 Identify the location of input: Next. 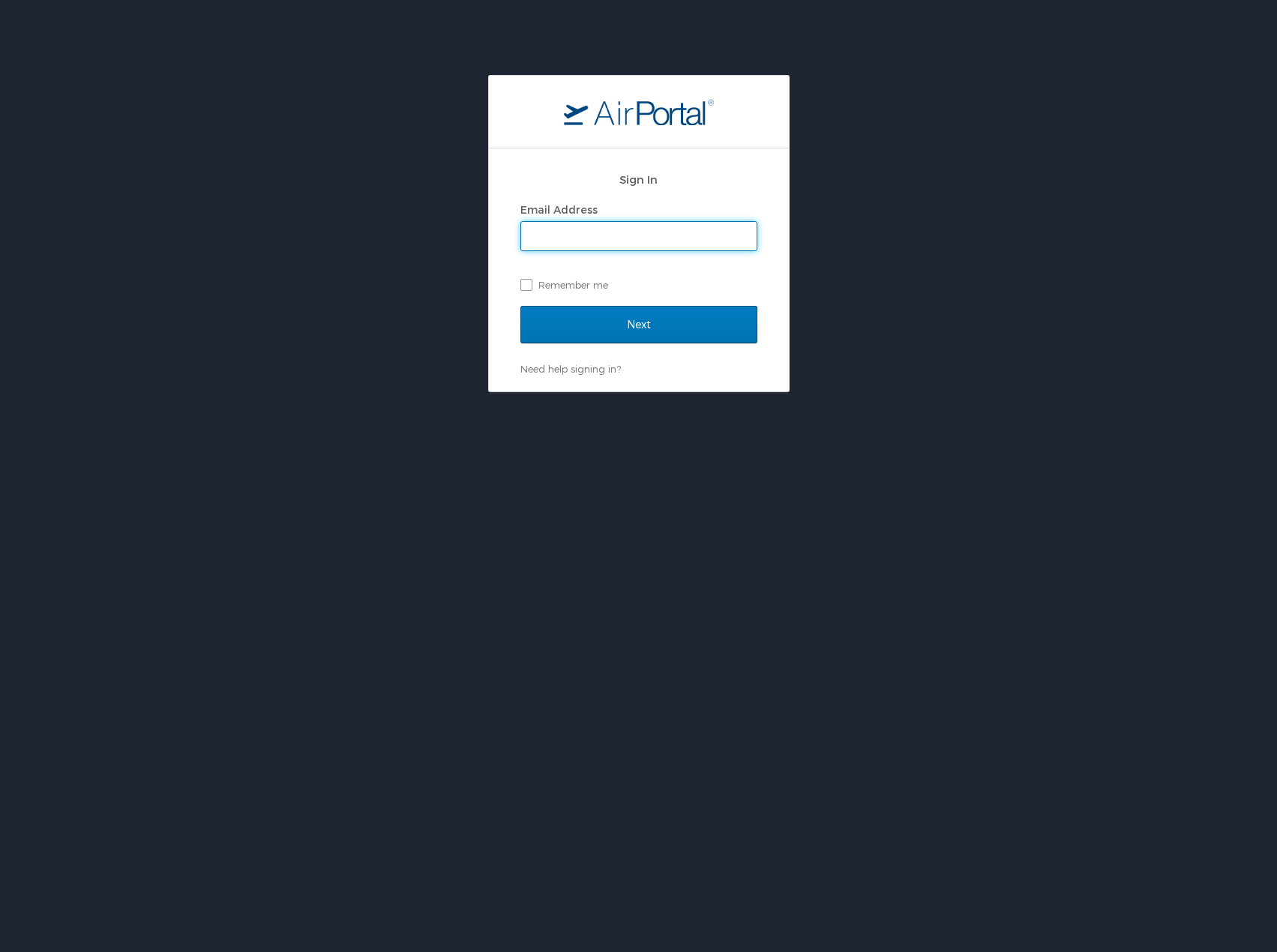
(638, 324).